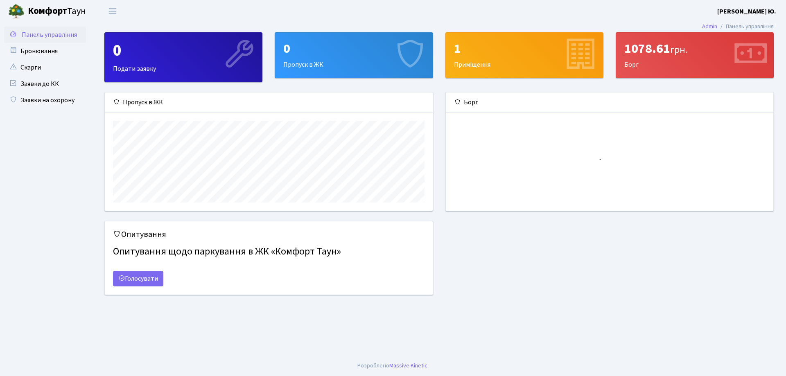  I want to click on h5: Опитування, so click(269, 235).